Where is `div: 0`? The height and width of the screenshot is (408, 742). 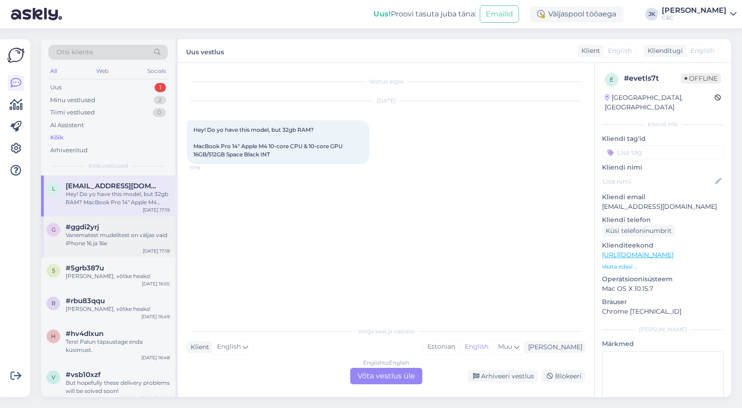
div: 0 is located at coordinates (159, 113).